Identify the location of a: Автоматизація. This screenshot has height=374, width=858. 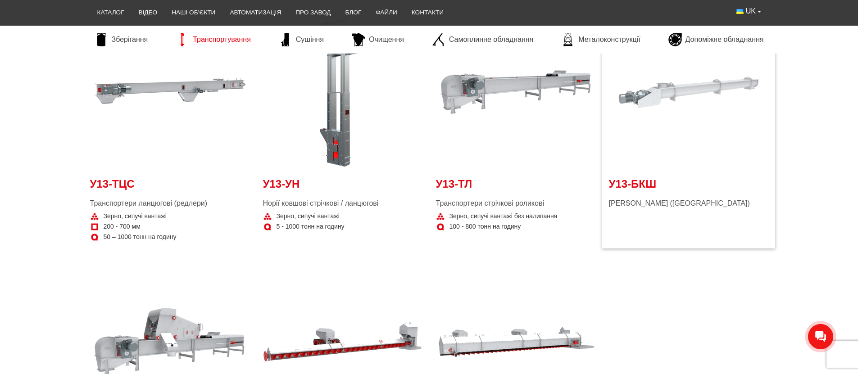
(256, 13).